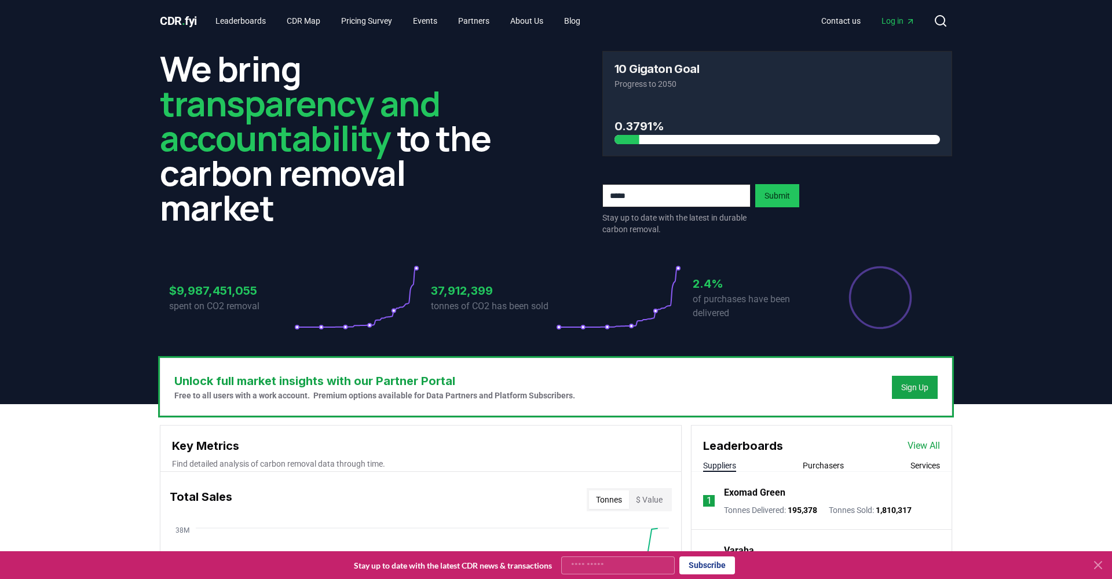 This screenshot has height=579, width=1112. I want to click on p: Tonnes Delivered :, so click(770, 510).